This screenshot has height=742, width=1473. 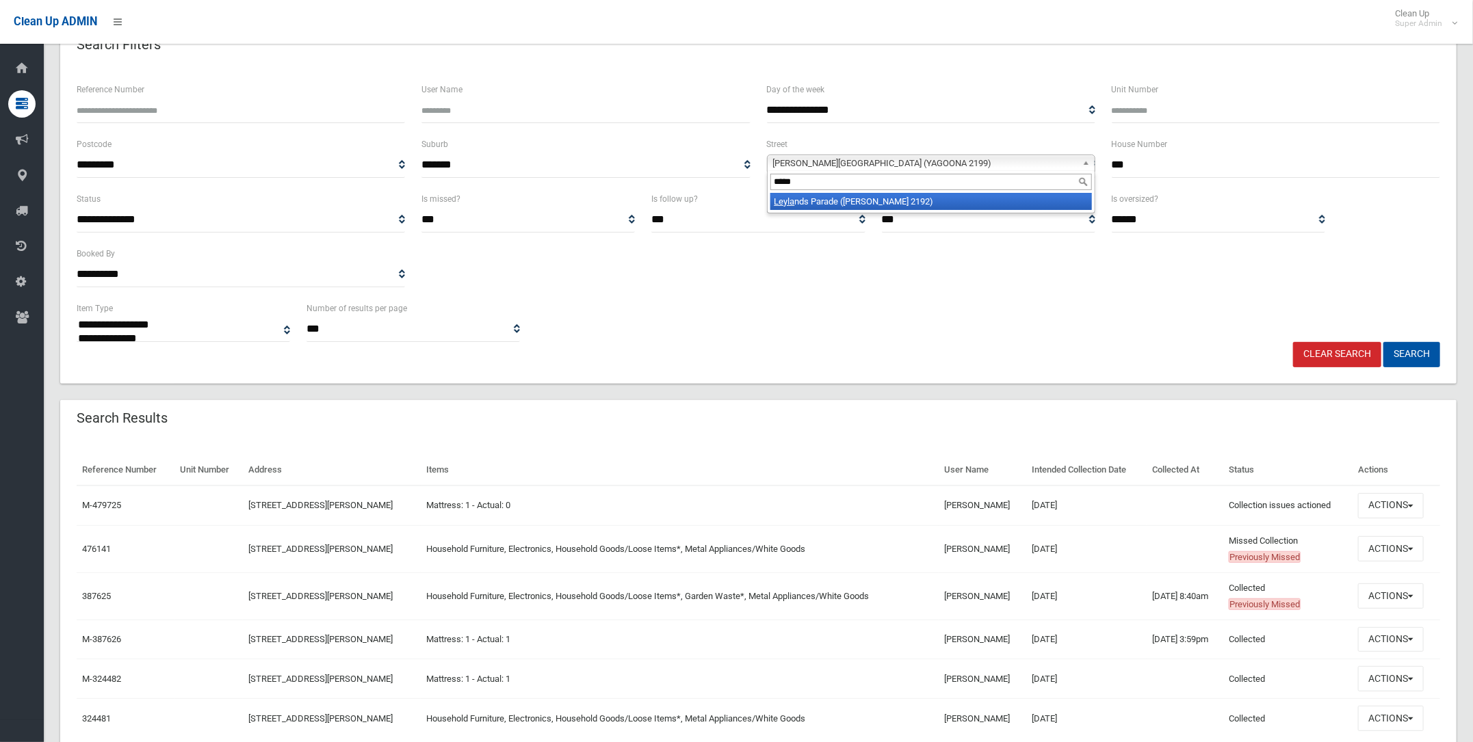 What do you see at coordinates (1337, 354) in the screenshot?
I see `a: Clear Search` at bounding box center [1337, 354].